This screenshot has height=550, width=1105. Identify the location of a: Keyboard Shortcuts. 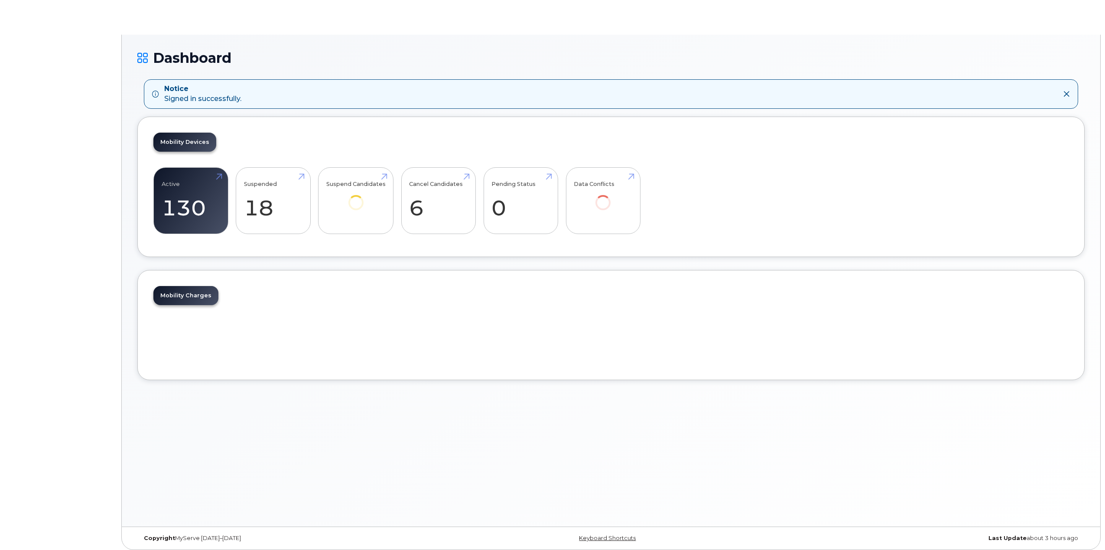
(607, 538).